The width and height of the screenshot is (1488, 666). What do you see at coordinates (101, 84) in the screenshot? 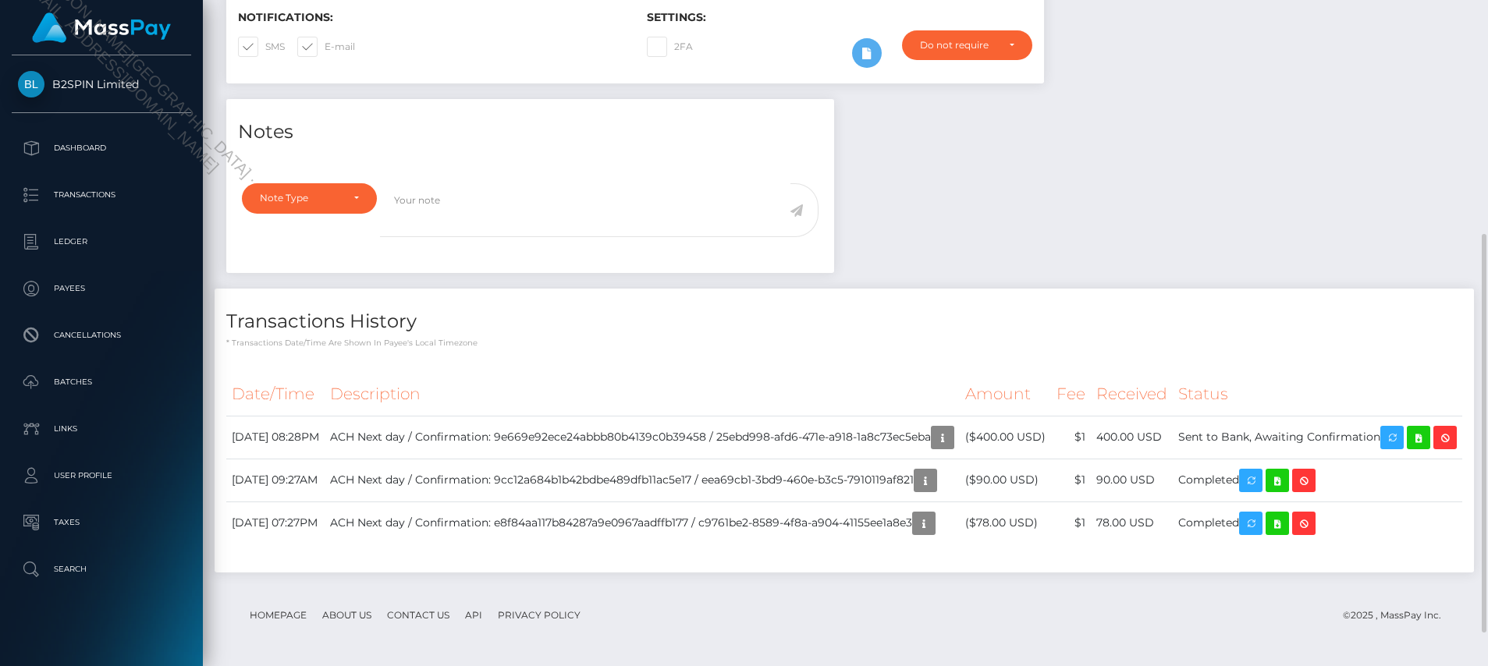
I see `span: B2SPIN Limited` at bounding box center [101, 84].